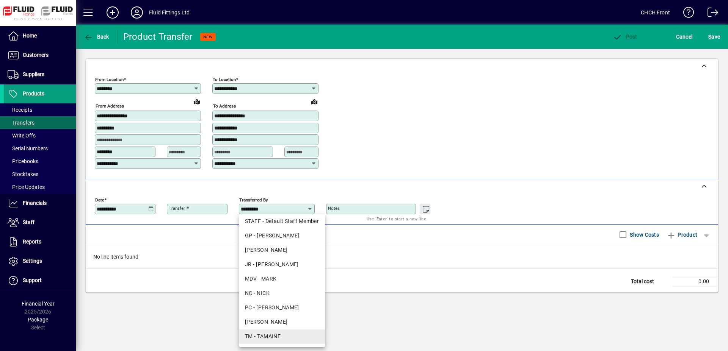 The image size is (728, 351). I want to click on span: NEW, so click(208, 37).